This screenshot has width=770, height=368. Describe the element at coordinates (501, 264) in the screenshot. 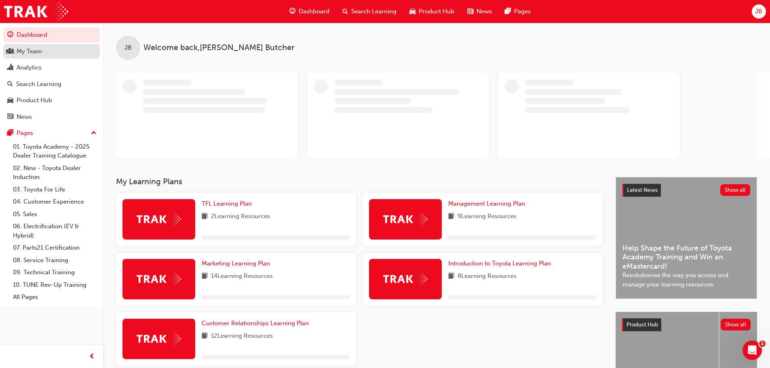

I see `a: Introduction to Toyota Learning Plan` at that location.